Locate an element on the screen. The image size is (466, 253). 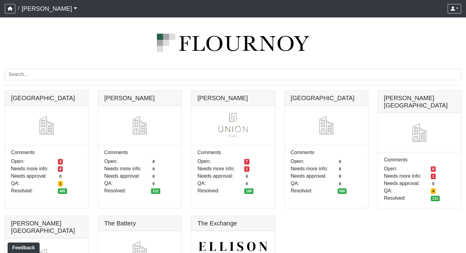
button: Feedback is located at coordinates (19, 7).